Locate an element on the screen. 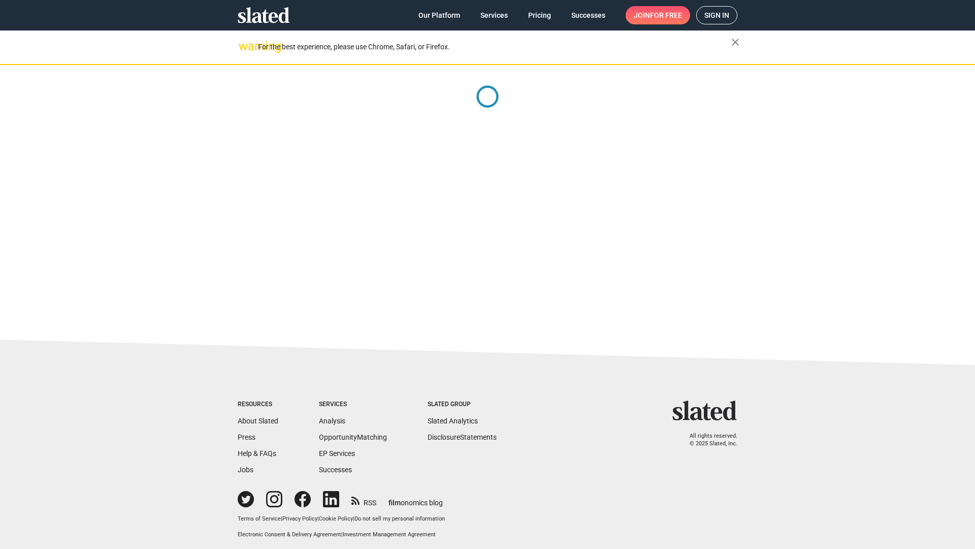  div: For the best experience, please use Chrome, Safari, or Firefox. is located at coordinates (495, 47).